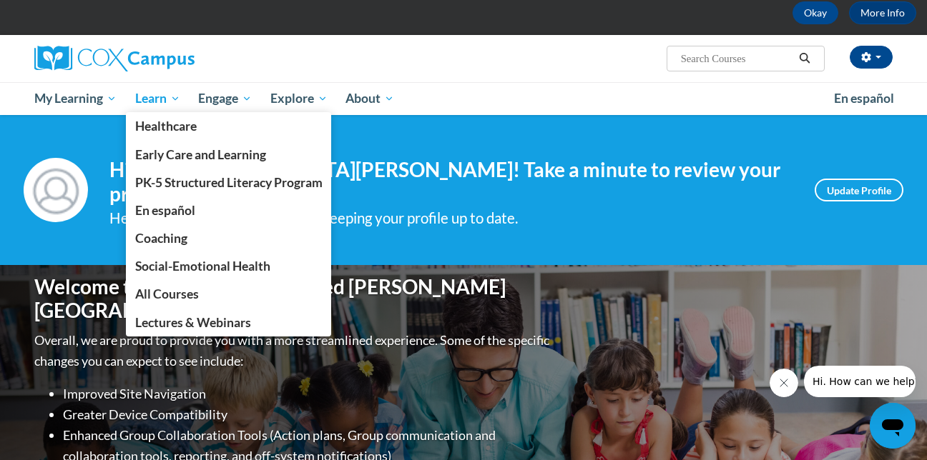 The height and width of the screenshot is (460, 927). Describe the element at coordinates (307, 415) in the screenshot. I see `li: Greater Device Compatibility` at that location.